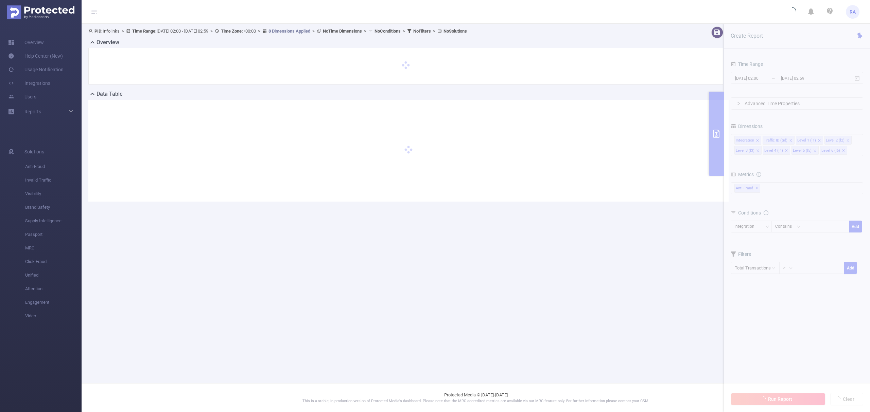 This screenshot has height=412, width=870. I want to click on img: Protected Media, so click(41, 12).